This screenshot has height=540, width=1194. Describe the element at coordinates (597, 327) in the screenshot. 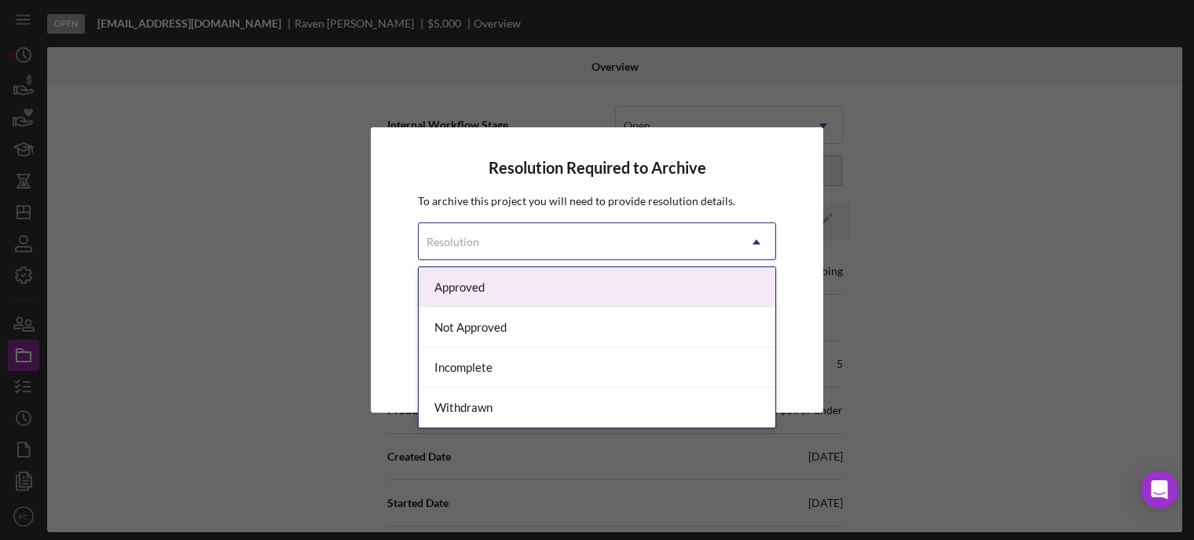

I see `div: Not Approved` at that location.